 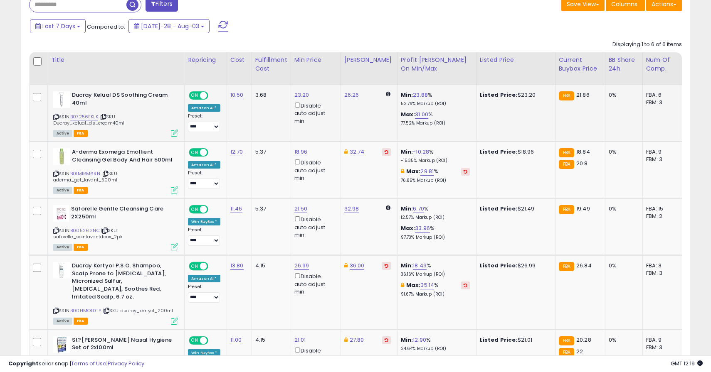 What do you see at coordinates (419, 340) in the screenshot?
I see `a: 12.90` at bounding box center [419, 340].